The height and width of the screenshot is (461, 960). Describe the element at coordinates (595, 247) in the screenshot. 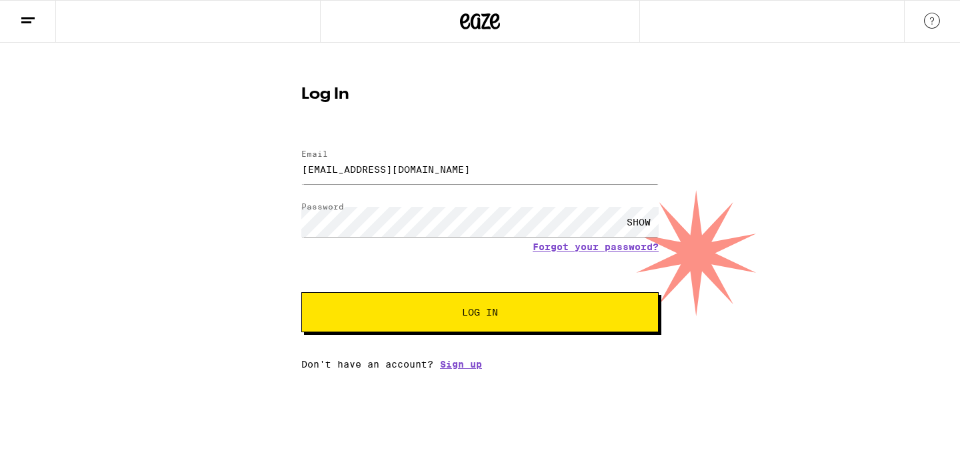

I see `a: Forgot your password?` at that location.